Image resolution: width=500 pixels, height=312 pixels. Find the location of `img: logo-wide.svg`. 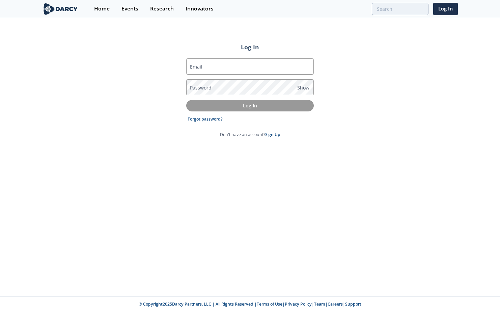

img: logo-wide.svg is located at coordinates (60, 9).